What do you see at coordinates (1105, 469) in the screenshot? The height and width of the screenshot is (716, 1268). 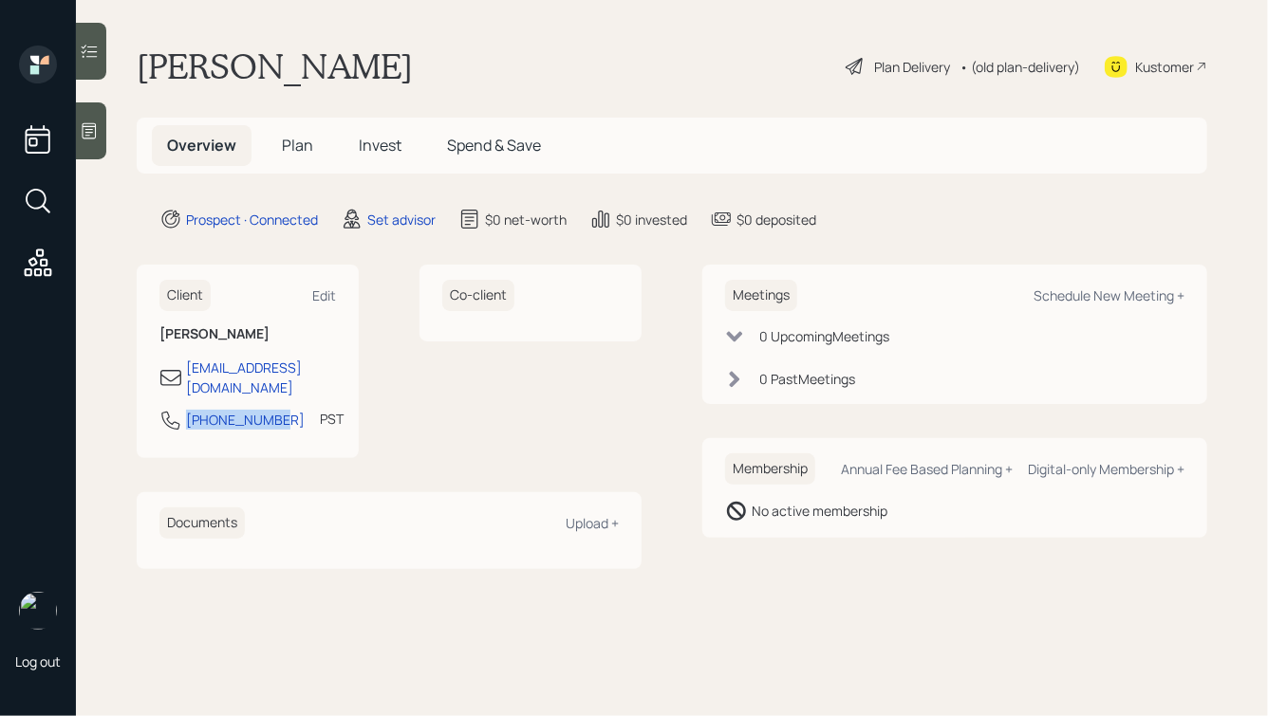 I see `div: Digital-only Membership +` at bounding box center [1105, 469].